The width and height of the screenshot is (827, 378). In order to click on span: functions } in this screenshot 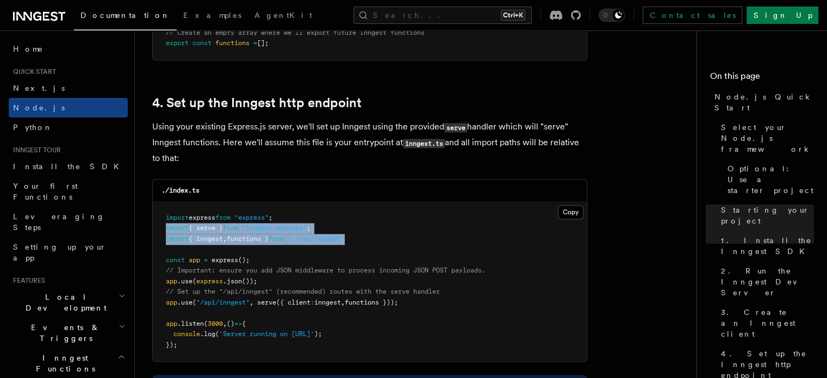, I will do `click(248, 239)`.